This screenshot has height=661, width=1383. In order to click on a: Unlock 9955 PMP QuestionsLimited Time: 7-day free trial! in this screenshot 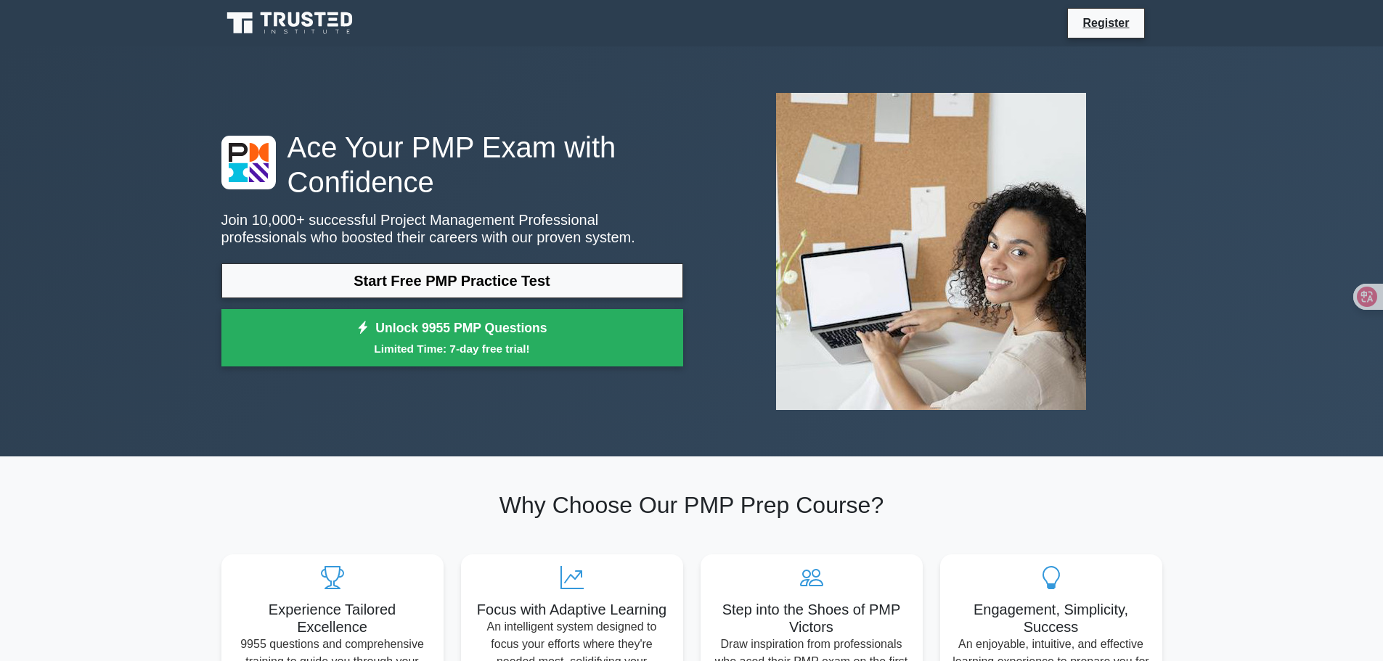, I will do `click(452, 338)`.